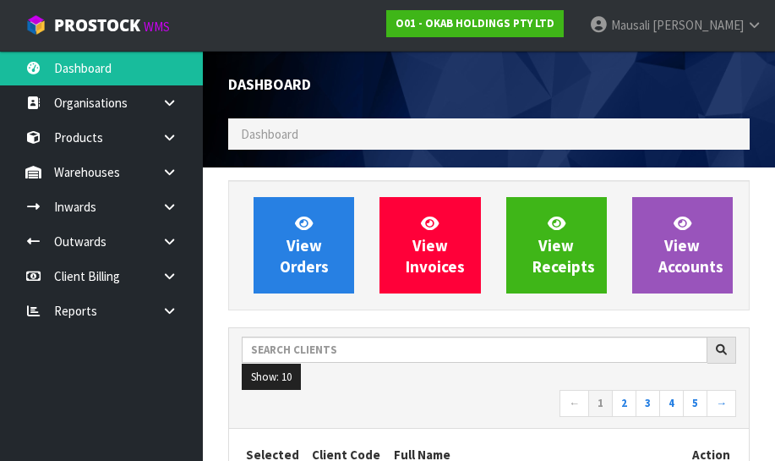 This screenshot has height=461, width=775. Describe the element at coordinates (695, 403) in the screenshot. I see `a: 5` at that location.